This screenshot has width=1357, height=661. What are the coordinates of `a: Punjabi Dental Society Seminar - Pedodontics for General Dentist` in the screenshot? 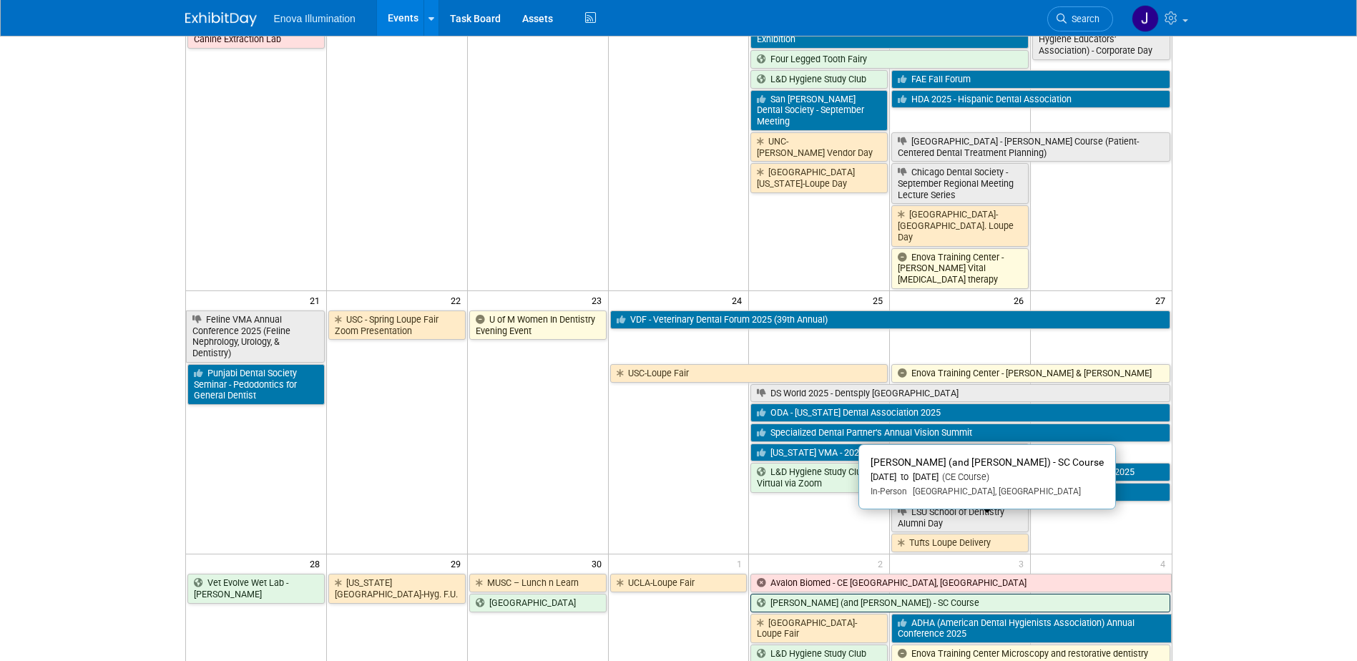 It's located at (256, 384).